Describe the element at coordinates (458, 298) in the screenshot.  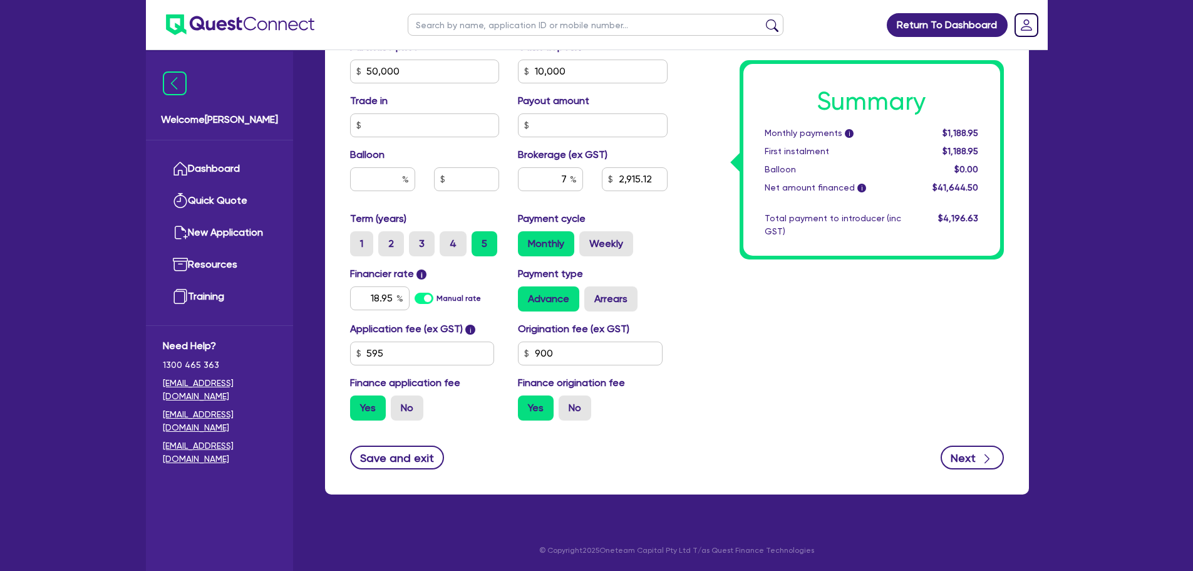
I see `label: Manual rate` at that location.